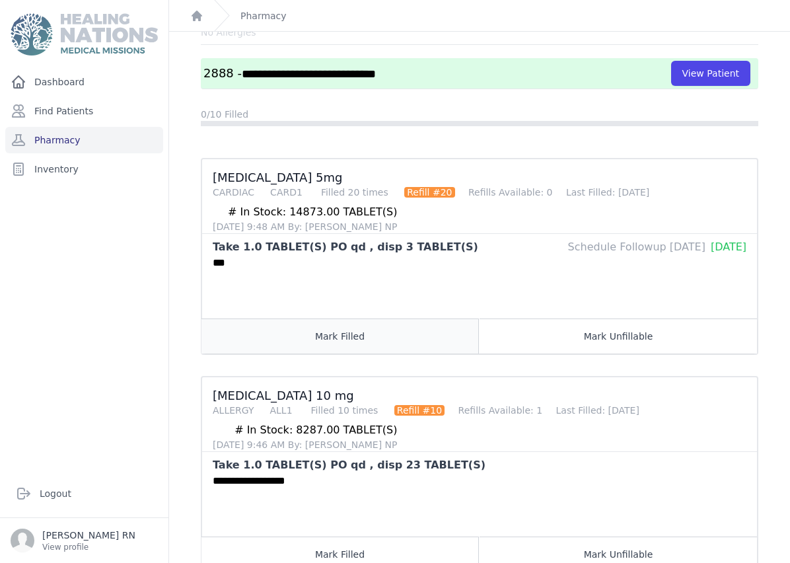 This screenshot has height=563, width=790. What do you see at coordinates (84, 169) in the screenshot?
I see `a: Inventory` at bounding box center [84, 169].